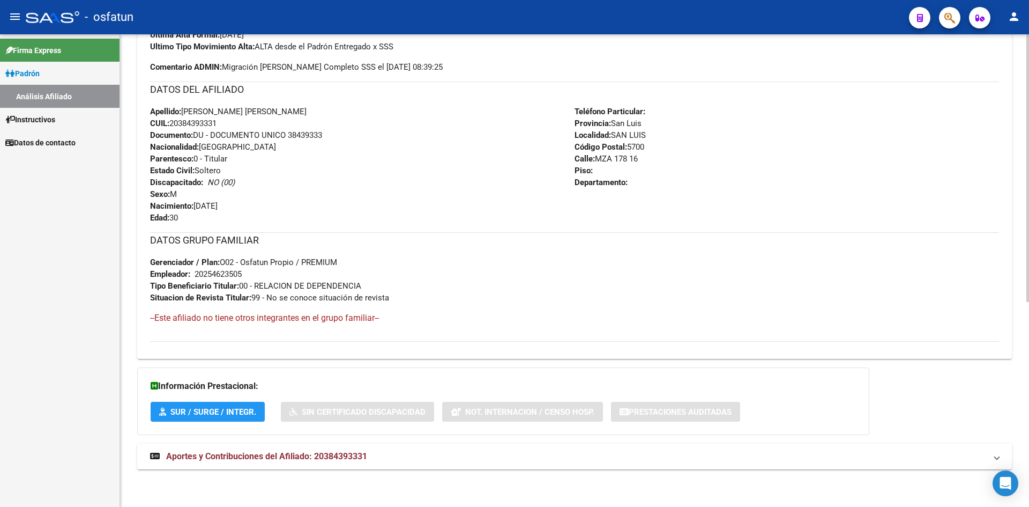 The height and width of the screenshot is (507, 1029). What do you see at coordinates (266, 456) in the screenshot?
I see `span: Aportes y Contribuciones del Afiliado: 20384393331` at bounding box center [266, 456].